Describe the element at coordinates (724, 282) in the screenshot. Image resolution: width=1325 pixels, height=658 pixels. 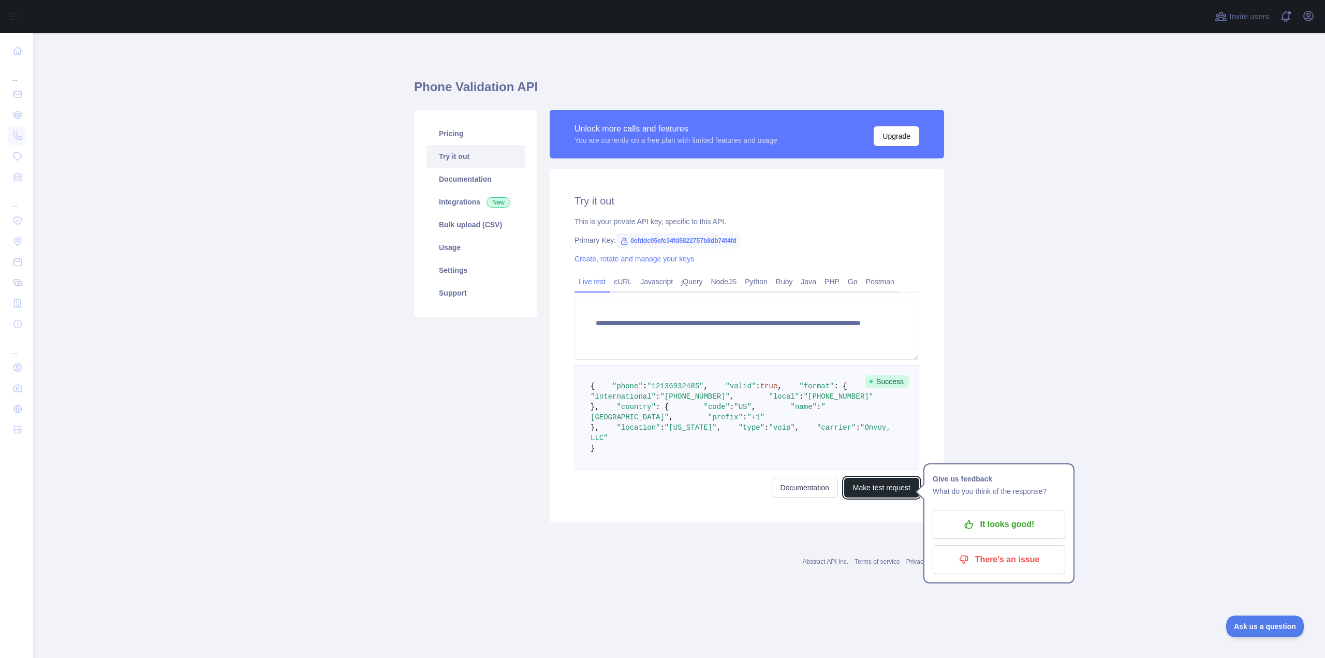
I see `a: NodeJS` at that location.